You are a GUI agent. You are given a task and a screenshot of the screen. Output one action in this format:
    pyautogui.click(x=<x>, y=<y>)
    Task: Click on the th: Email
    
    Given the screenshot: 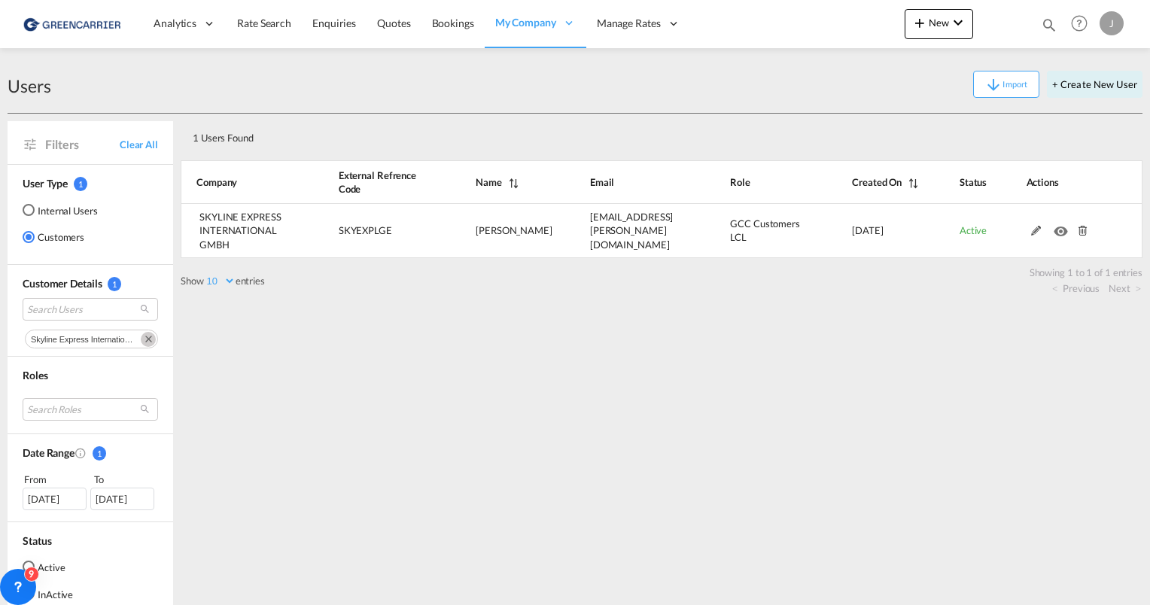 What is the action you would take?
    pyautogui.click(x=622, y=182)
    